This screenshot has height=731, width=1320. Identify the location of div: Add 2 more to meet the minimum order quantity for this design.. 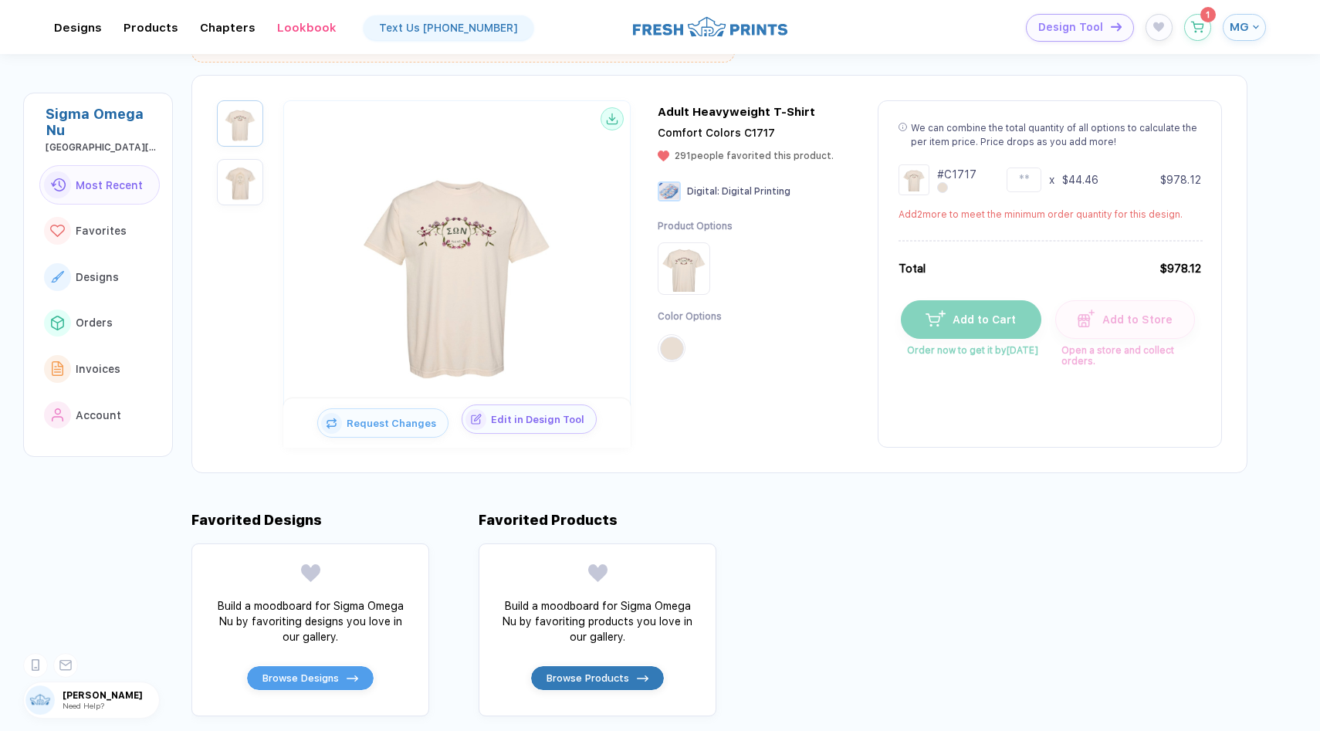
(1050, 215).